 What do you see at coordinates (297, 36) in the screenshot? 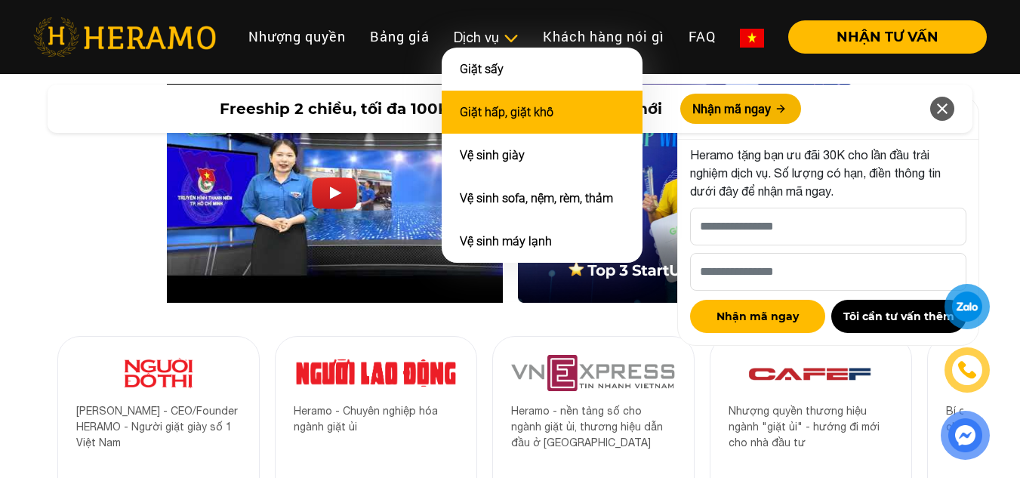
I see `a: Nhượng quyền` at bounding box center [297, 36].